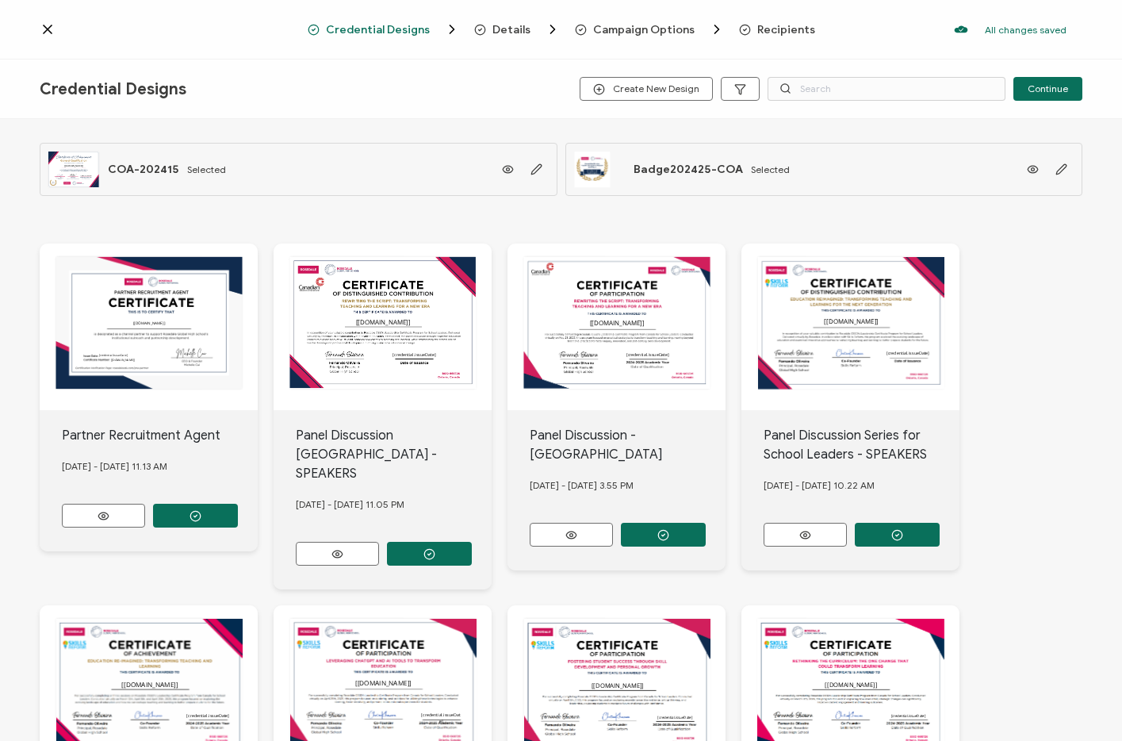 The height and width of the screenshot is (741, 1122). What do you see at coordinates (646, 89) in the screenshot?
I see `span: Create New Design` at bounding box center [646, 89].